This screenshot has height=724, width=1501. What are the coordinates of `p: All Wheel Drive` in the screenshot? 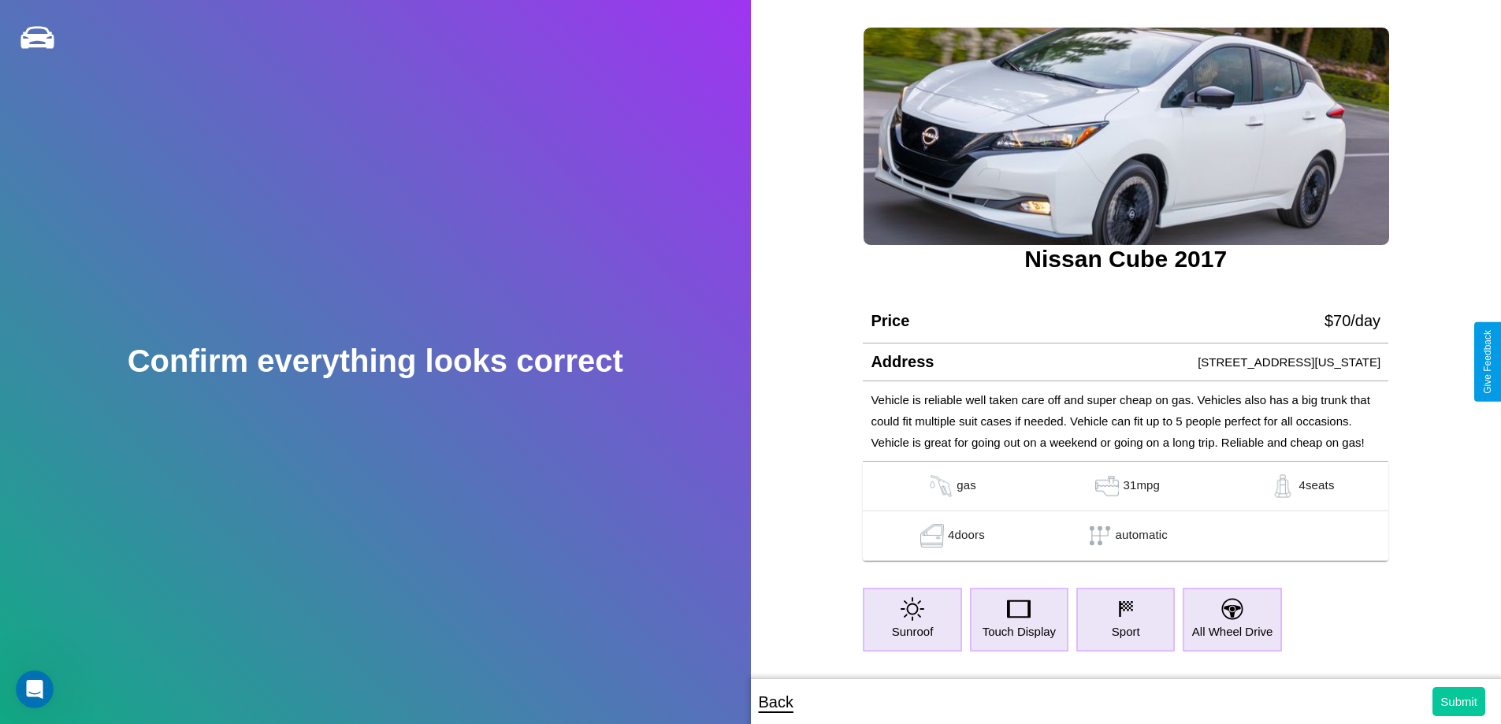 It's located at (1232, 631).